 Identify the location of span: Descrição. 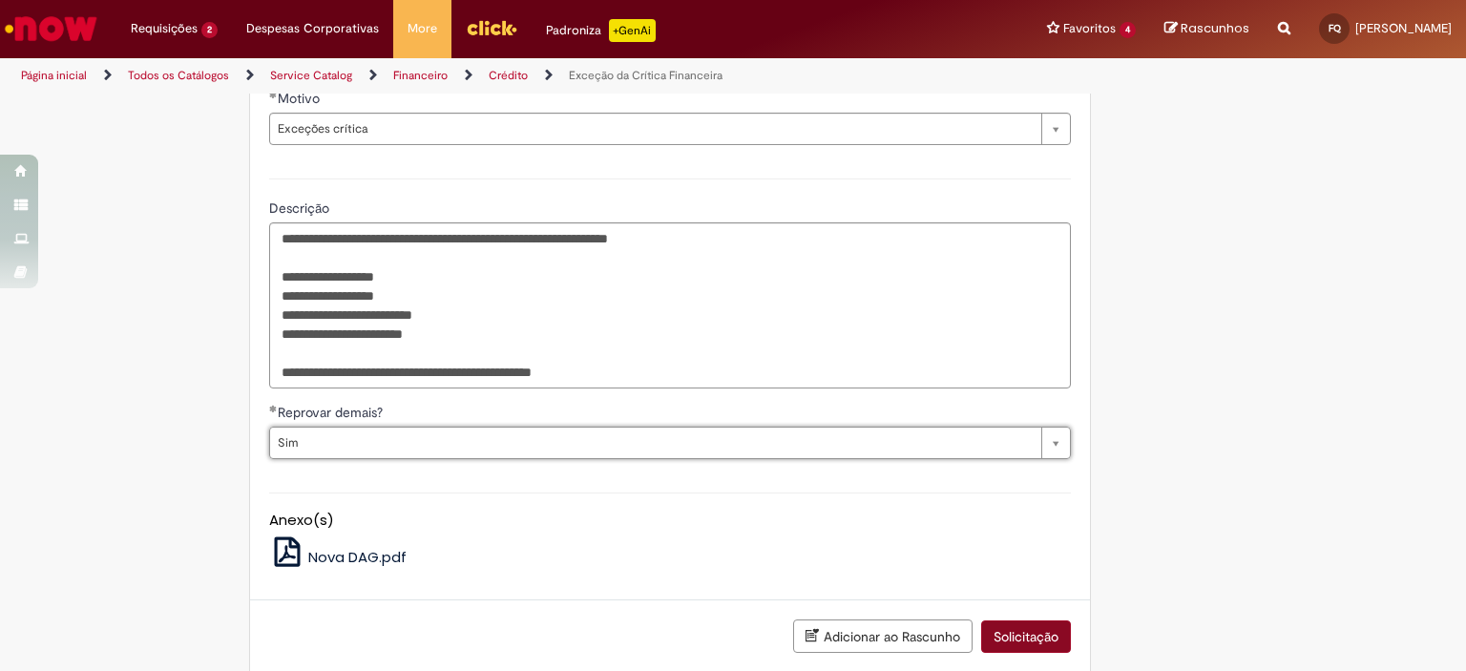
(301, 208).